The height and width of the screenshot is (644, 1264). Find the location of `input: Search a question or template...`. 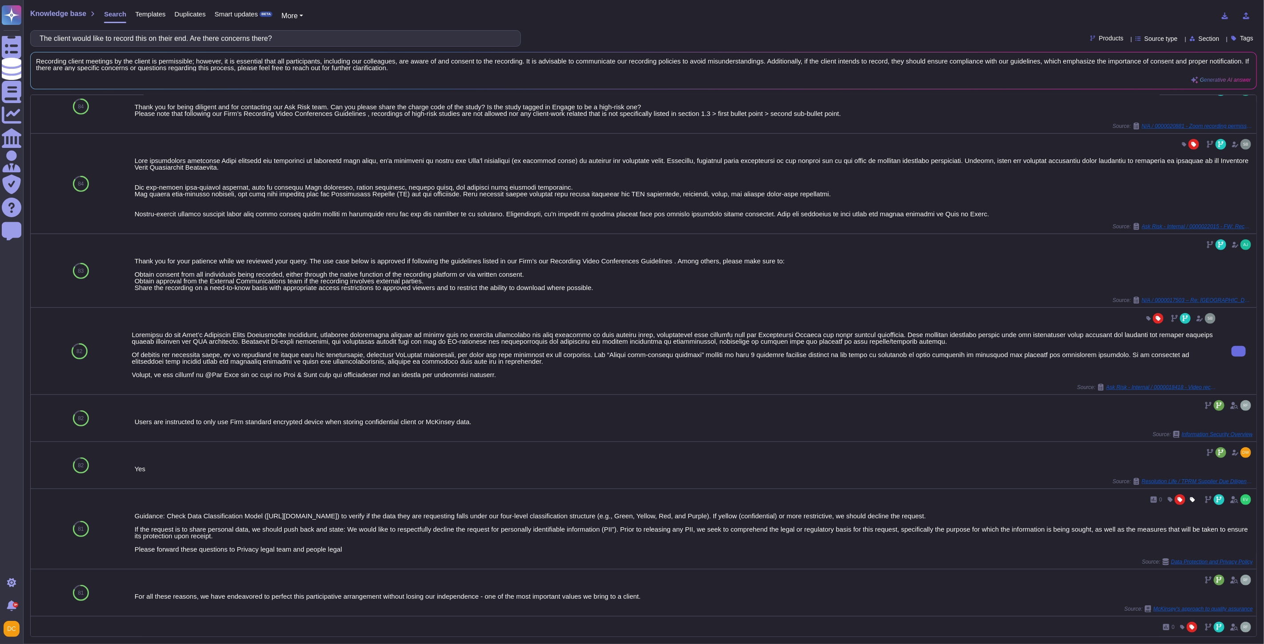

input: Search a question or template... is located at coordinates (273, 38).